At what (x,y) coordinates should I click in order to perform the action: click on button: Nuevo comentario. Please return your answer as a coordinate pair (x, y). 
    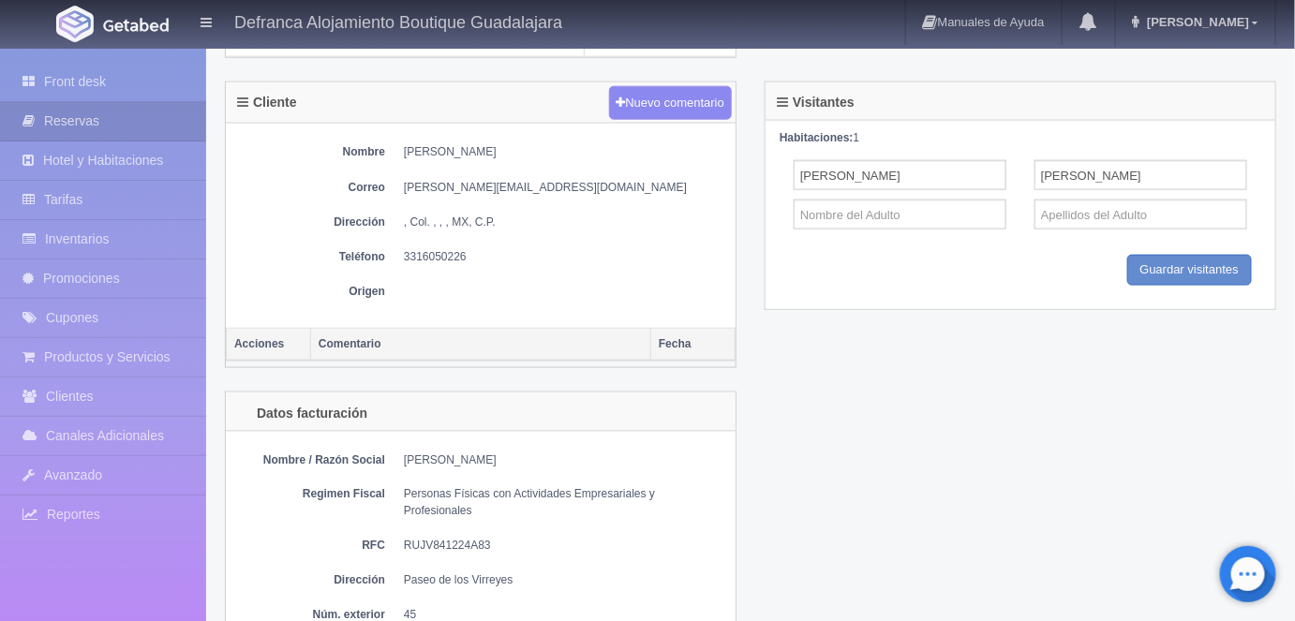
    Looking at the image, I should click on (671, 103).